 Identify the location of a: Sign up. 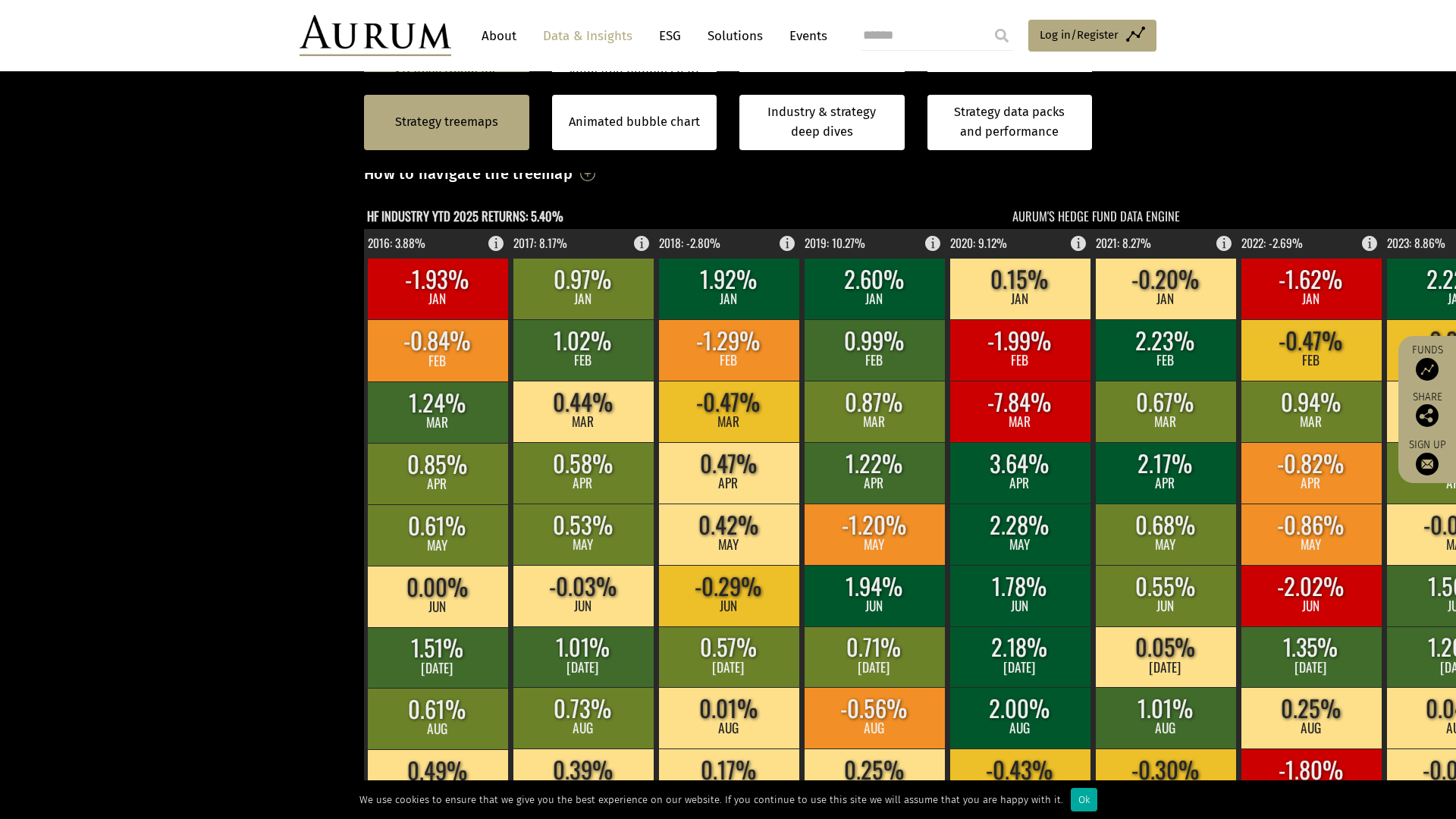
(1427, 457).